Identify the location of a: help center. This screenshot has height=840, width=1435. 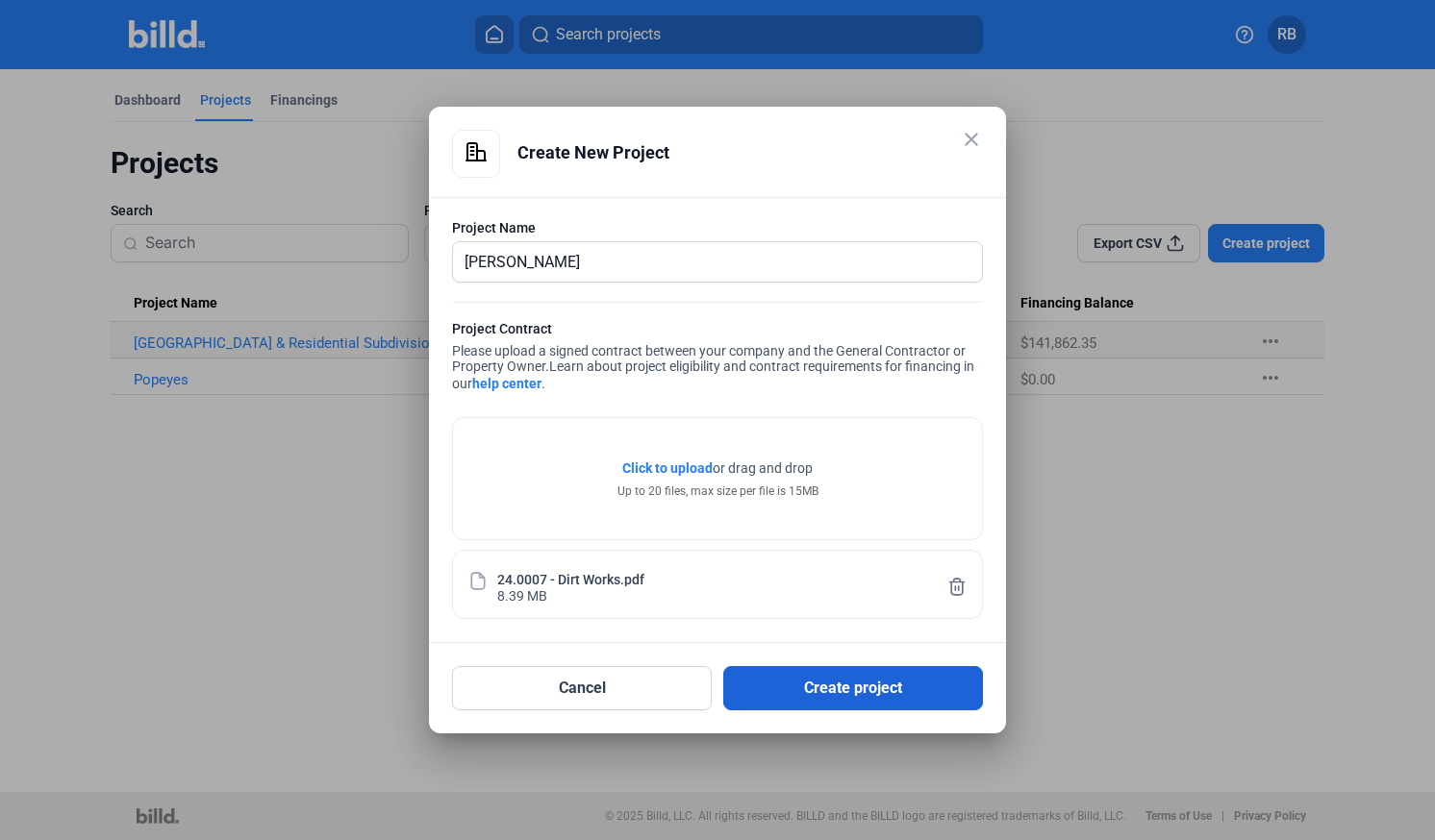
(507, 383).